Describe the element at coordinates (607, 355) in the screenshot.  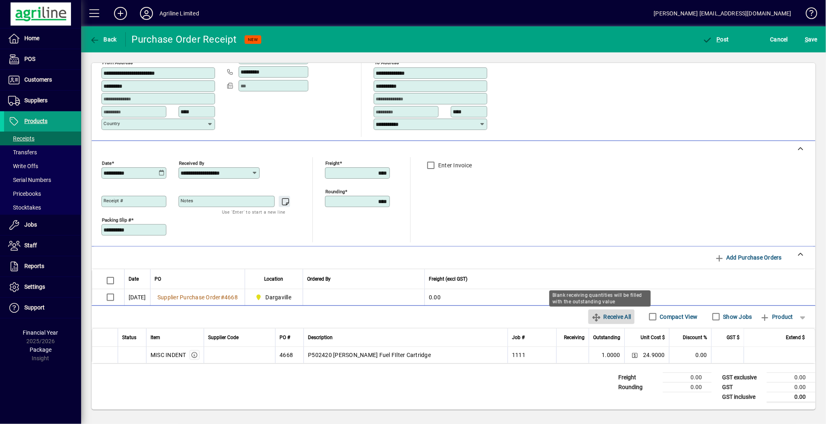
I see `td: 1.0000` at that location.